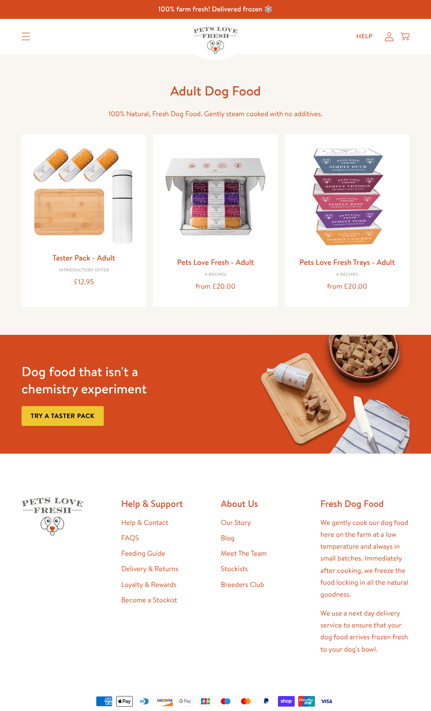 Image resolution: width=431 pixels, height=711 pixels. What do you see at coordinates (365, 631) in the screenshot?
I see `p: We use a next day delivery service to ensure that your dog food arrives frozen fresh to your dog'...` at bounding box center [365, 631].